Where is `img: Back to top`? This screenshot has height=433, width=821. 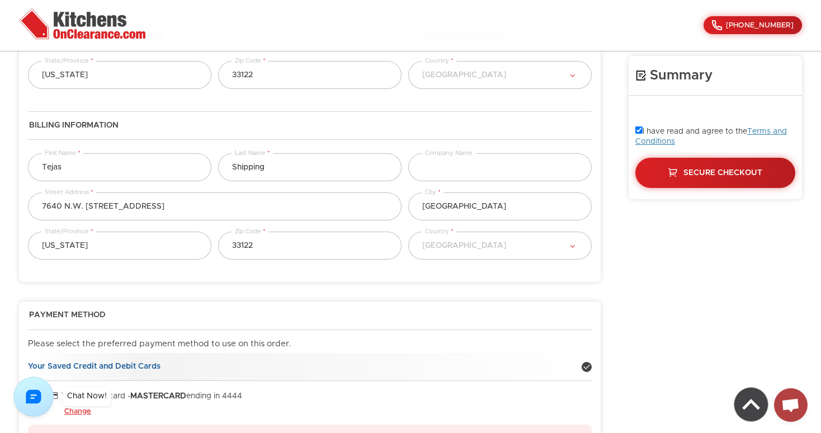
img: Back to top is located at coordinates (751, 405).